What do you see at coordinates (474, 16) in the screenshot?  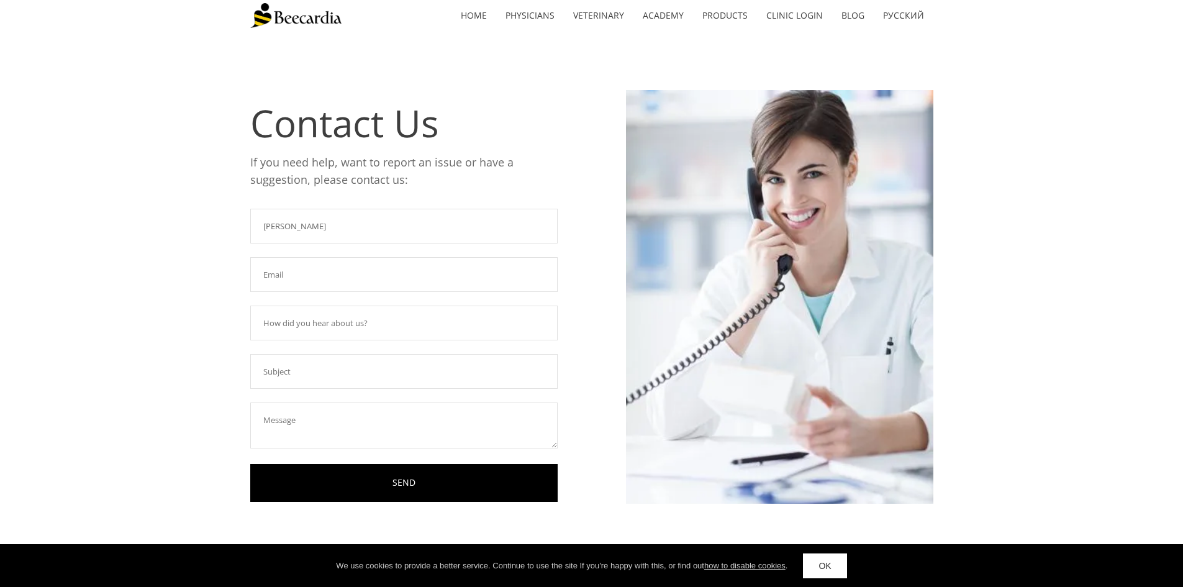 I see `a: home` at bounding box center [474, 16].